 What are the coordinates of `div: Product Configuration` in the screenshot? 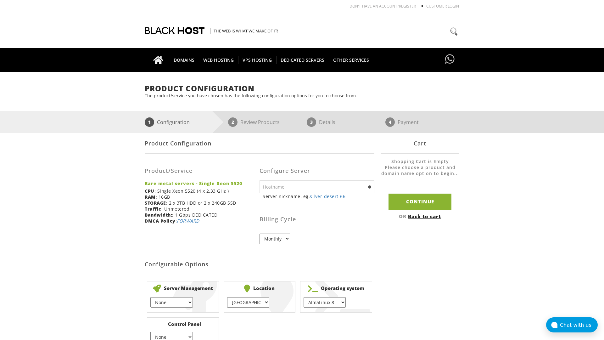 It's located at (259, 143).